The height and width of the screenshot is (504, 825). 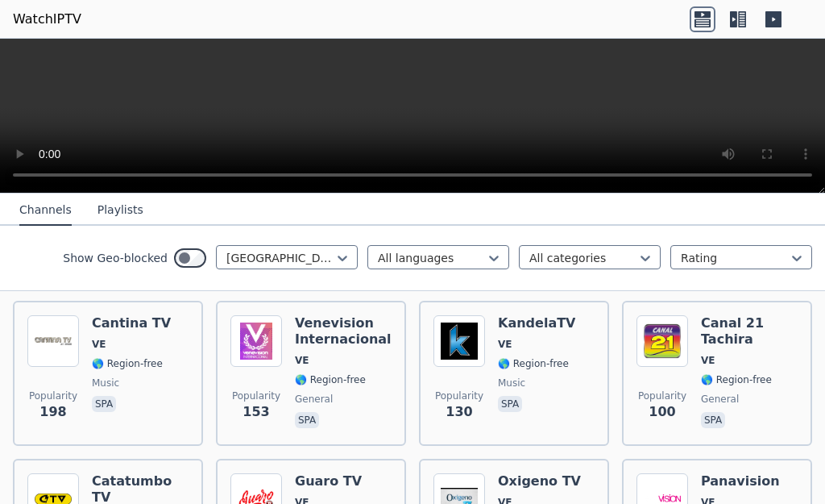 What do you see at coordinates (47, 19) in the screenshot?
I see `a: WatchIPTV` at bounding box center [47, 19].